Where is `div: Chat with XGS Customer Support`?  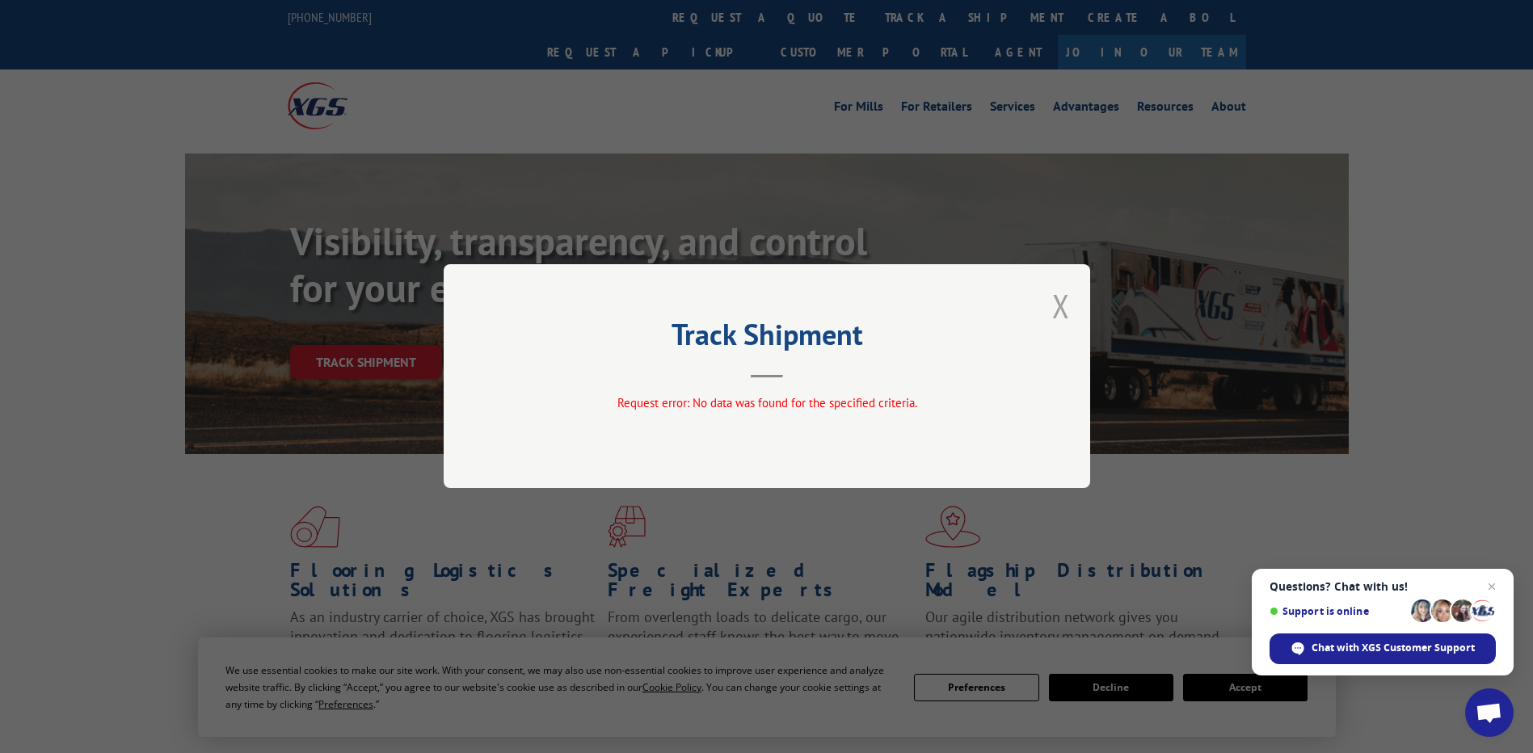 div: Chat with XGS Customer Support is located at coordinates (1383, 649).